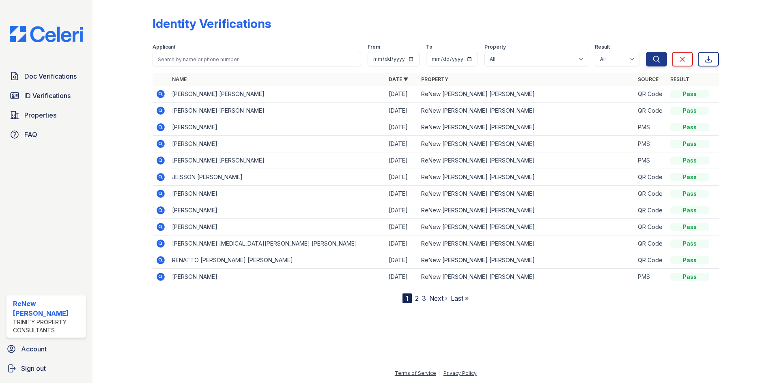 The height and width of the screenshot is (383, 779). I want to click on div: 1, so click(407, 299).